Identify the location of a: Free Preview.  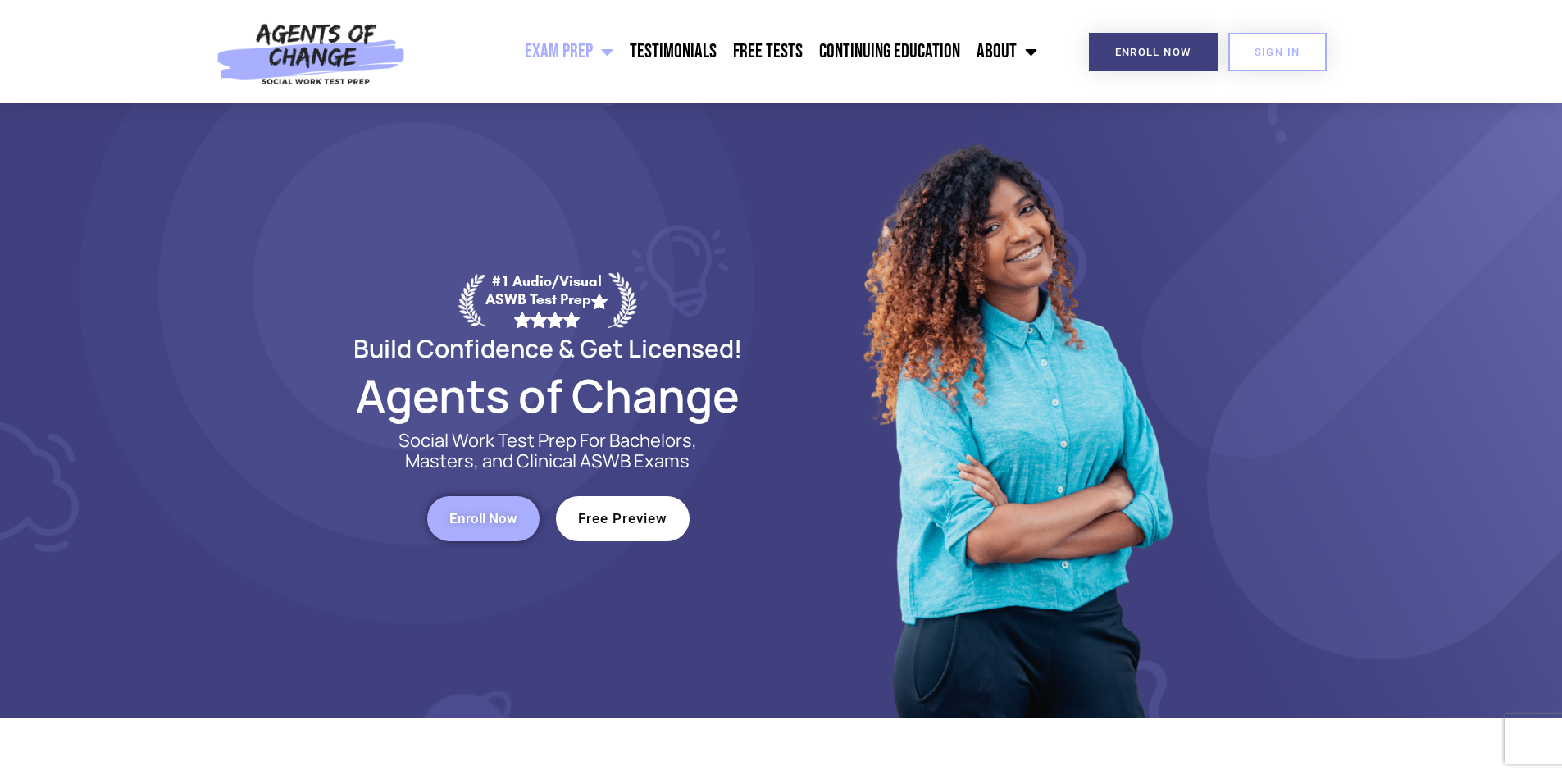
(623, 518).